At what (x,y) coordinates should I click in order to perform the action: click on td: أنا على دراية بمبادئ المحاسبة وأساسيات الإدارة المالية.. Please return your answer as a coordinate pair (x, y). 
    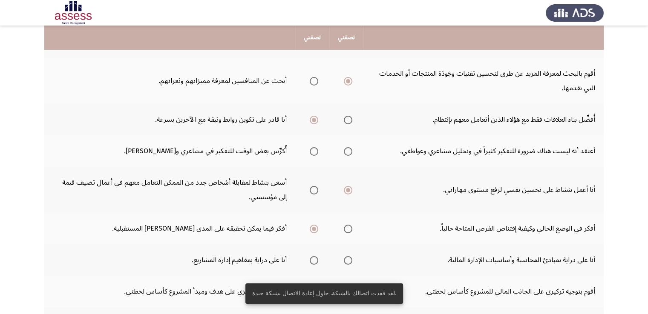
    Looking at the image, I should click on (483, 260).